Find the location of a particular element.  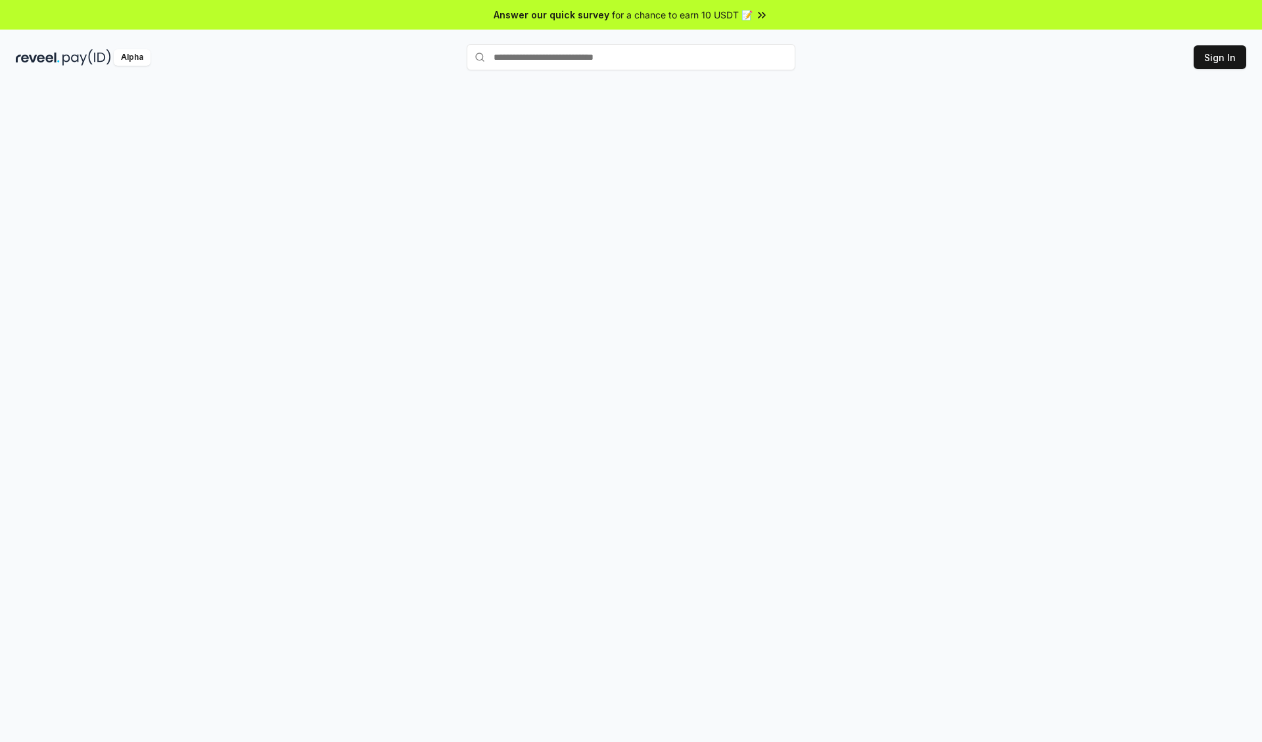

div: Alpha is located at coordinates (132, 57).